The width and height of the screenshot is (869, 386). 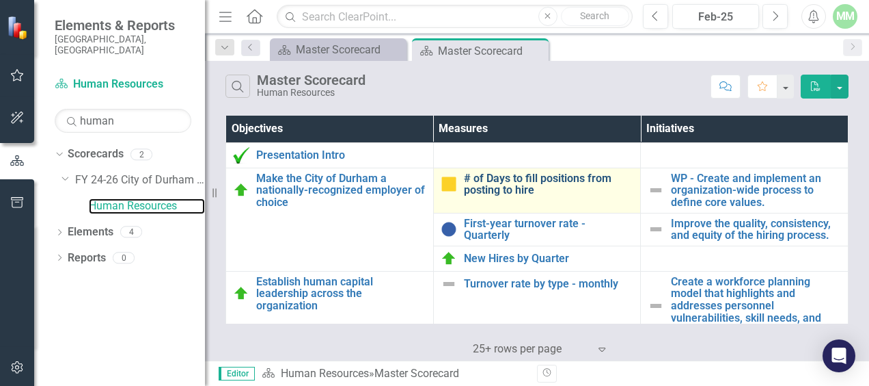 What do you see at coordinates (449, 184) in the screenshot?
I see `img: Close to Target` at bounding box center [449, 184].